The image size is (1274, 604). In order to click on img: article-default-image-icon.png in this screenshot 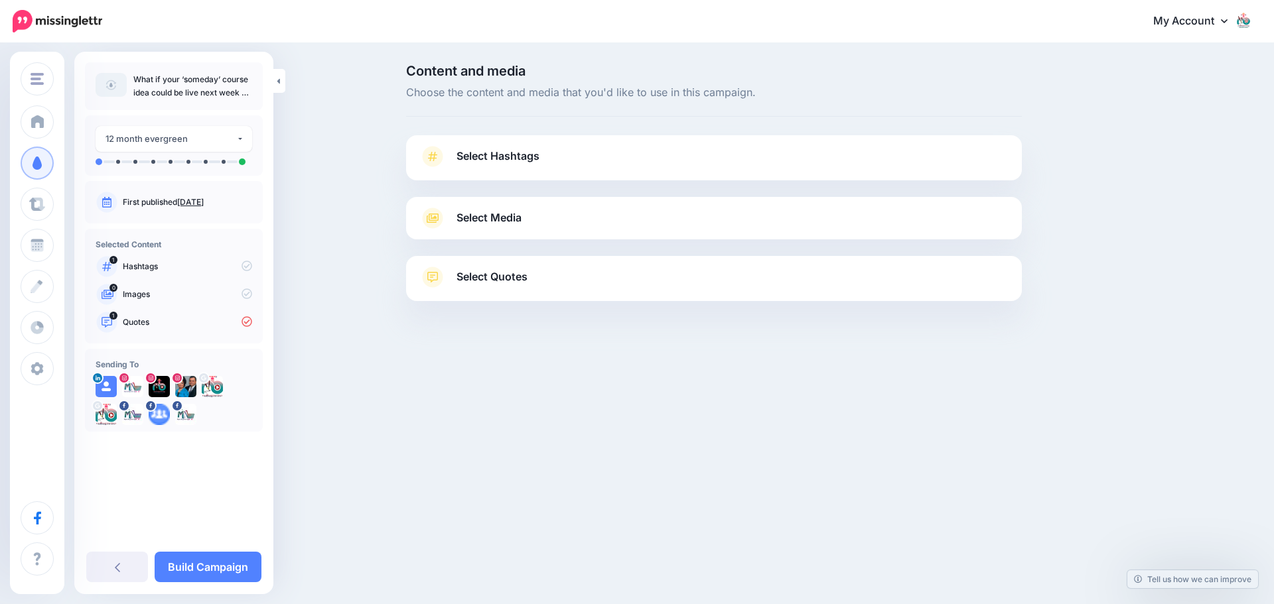, I will do `click(111, 85)`.